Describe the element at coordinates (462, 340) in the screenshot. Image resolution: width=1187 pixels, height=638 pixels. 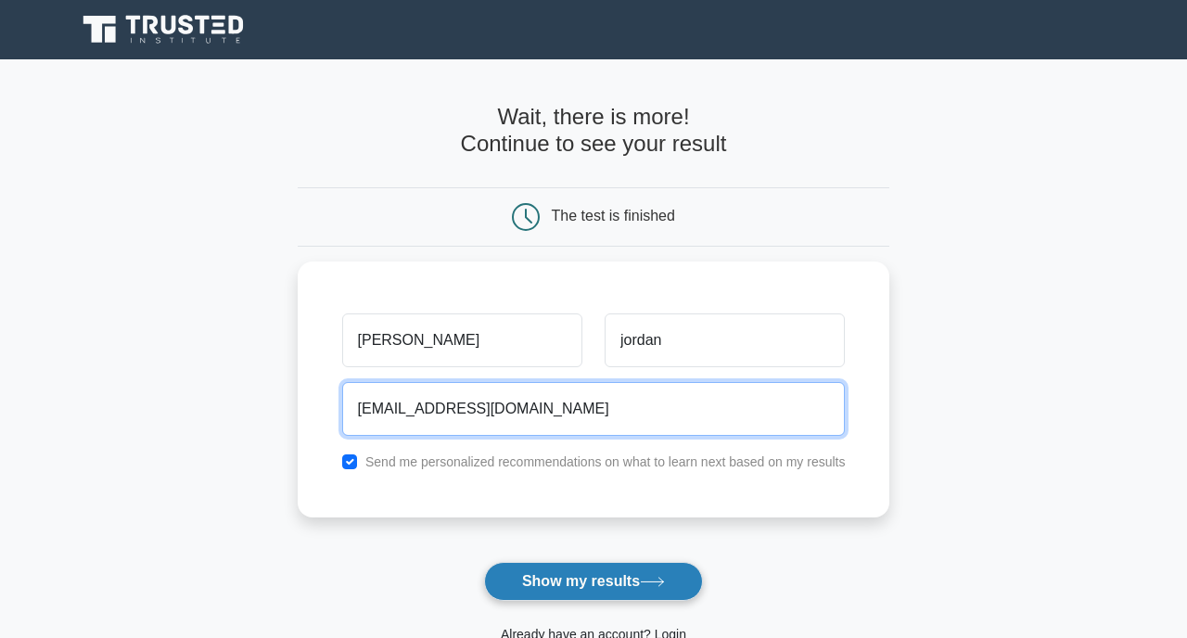
I see `input: First name` at that location.